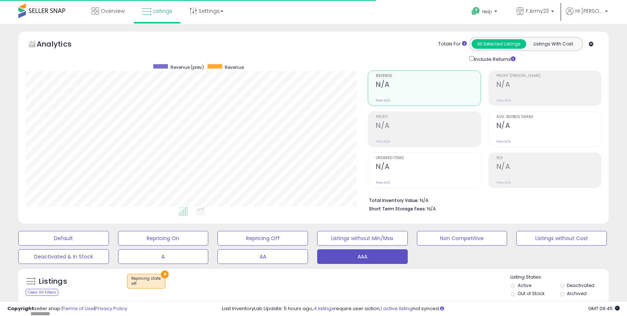 The width and height of the screenshot is (627, 316). What do you see at coordinates (394, 200) in the screenshot?
I see `b: Total Inventory Value:` at bounding box center [394, 200].